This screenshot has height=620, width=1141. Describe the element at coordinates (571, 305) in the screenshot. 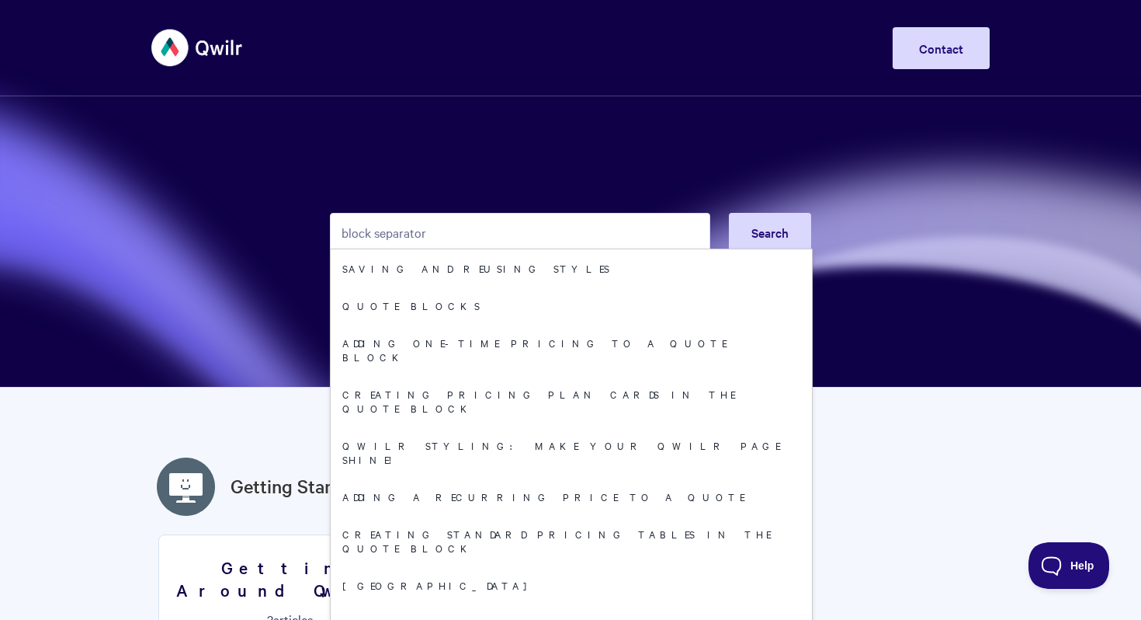

I see `a: Quote Blocks` at that location.